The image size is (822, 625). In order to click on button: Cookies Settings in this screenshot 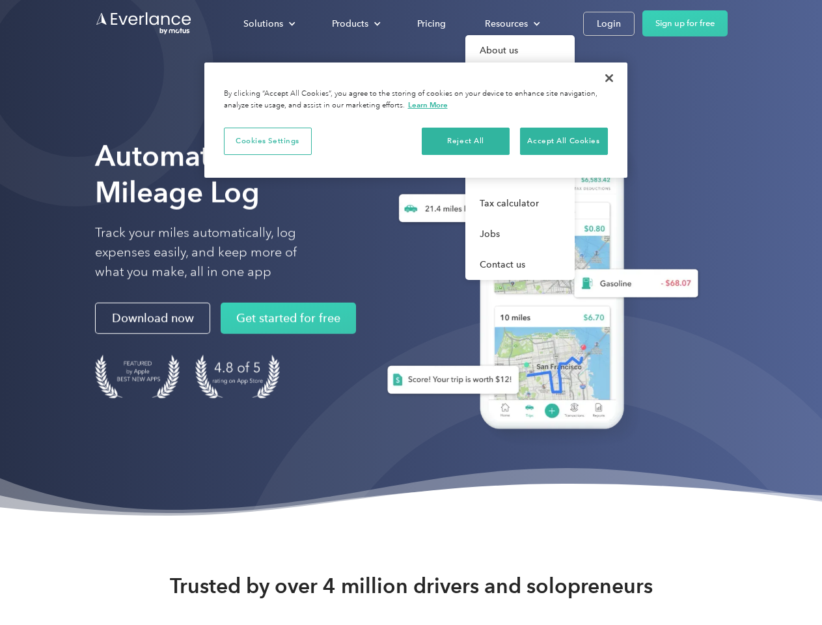, I will do `click(267, 141)`.